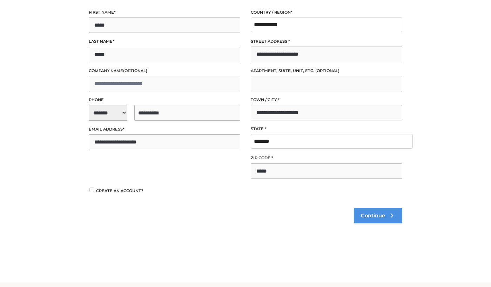 The width and height of the screenshot is (491, 287). I want to click on a: Continue, so click(378, 216).